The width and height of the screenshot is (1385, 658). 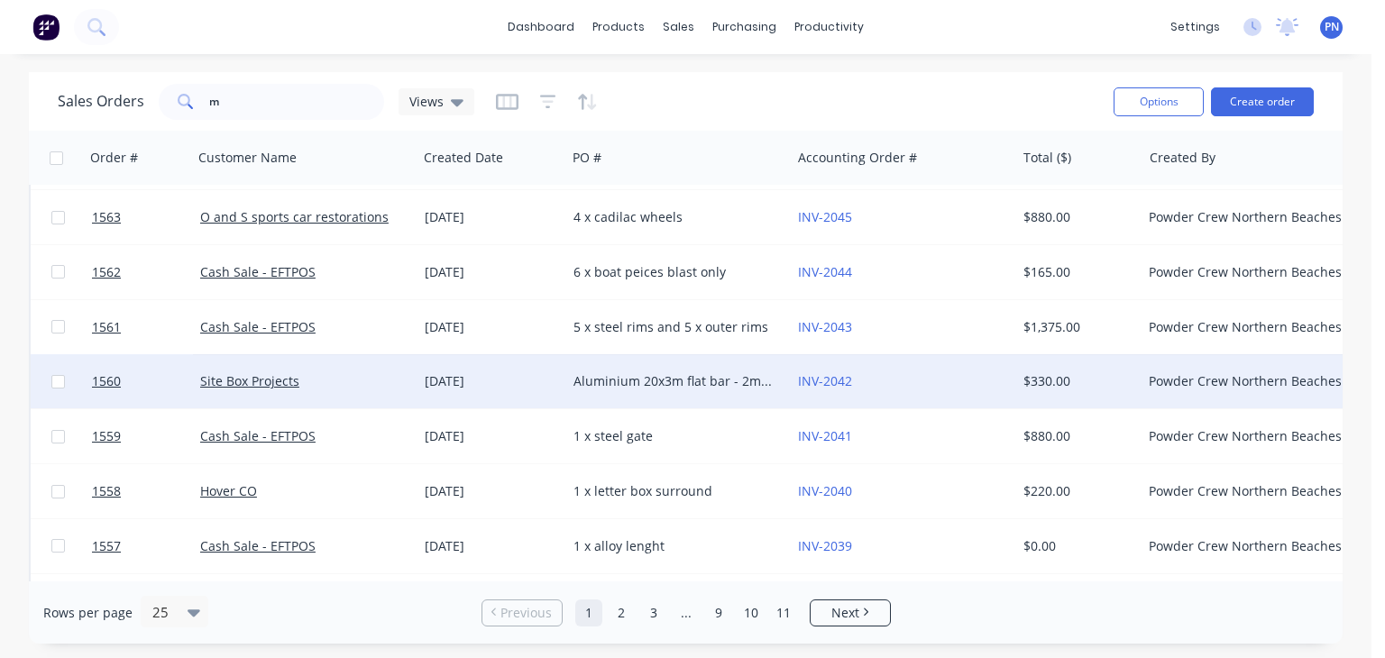 I want to click on div: Aluminium 20x3m flat bar - 2m QTY 14, so click(x=674, y=381).